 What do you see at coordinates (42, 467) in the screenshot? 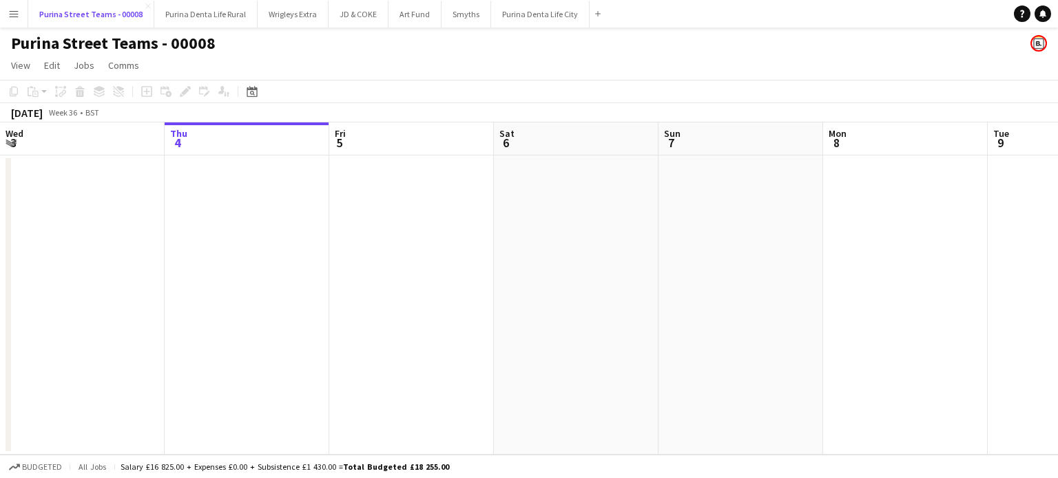
I see `span: Budgeted` at bounding box center [42, 467].